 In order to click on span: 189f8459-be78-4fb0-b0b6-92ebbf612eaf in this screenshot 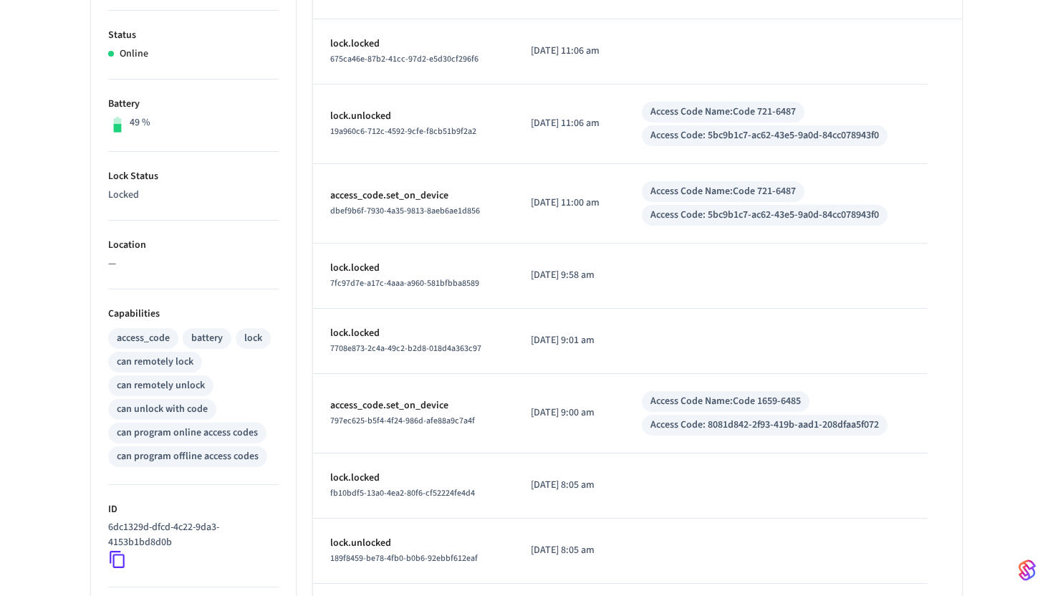, I will do `click(404, 558)`.